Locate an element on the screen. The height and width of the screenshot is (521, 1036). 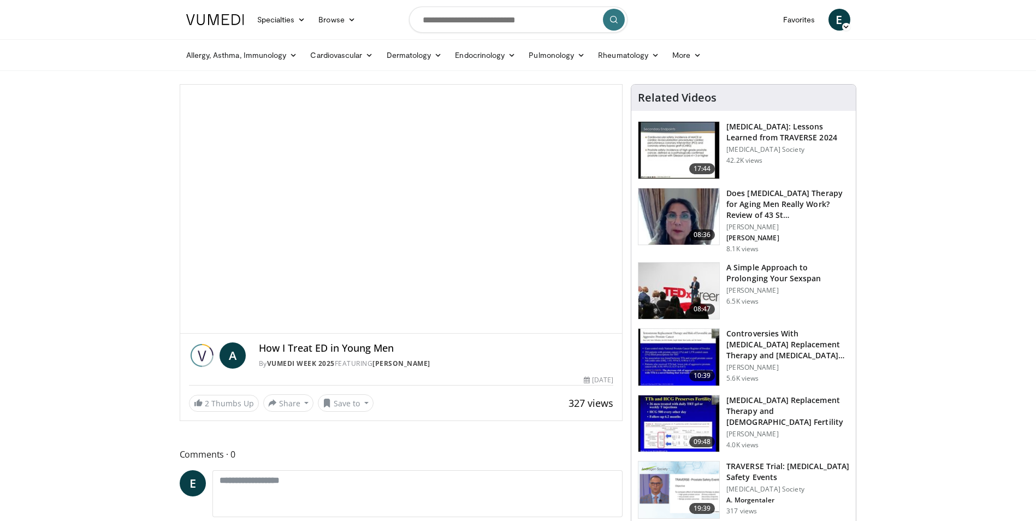
p: 8.1K views is located at coordinates (742, 249).